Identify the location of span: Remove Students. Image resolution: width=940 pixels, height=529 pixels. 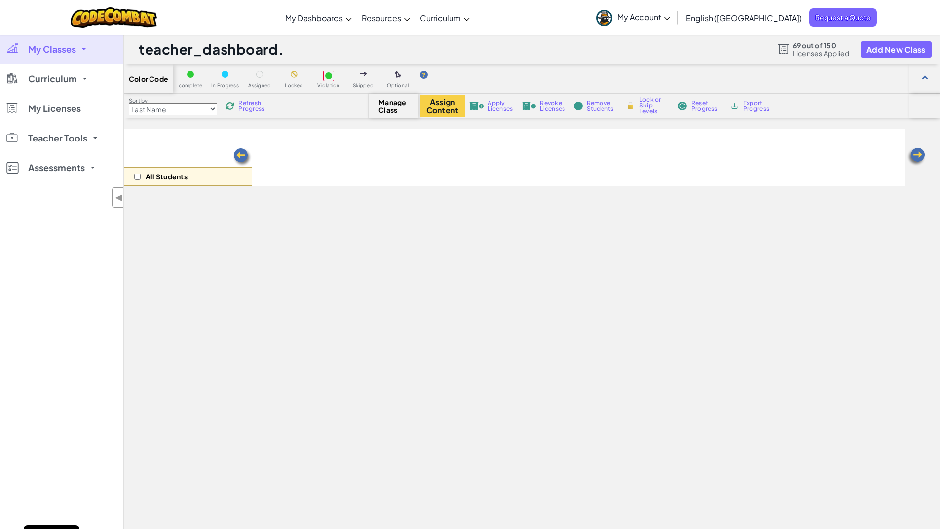
(601, 106).